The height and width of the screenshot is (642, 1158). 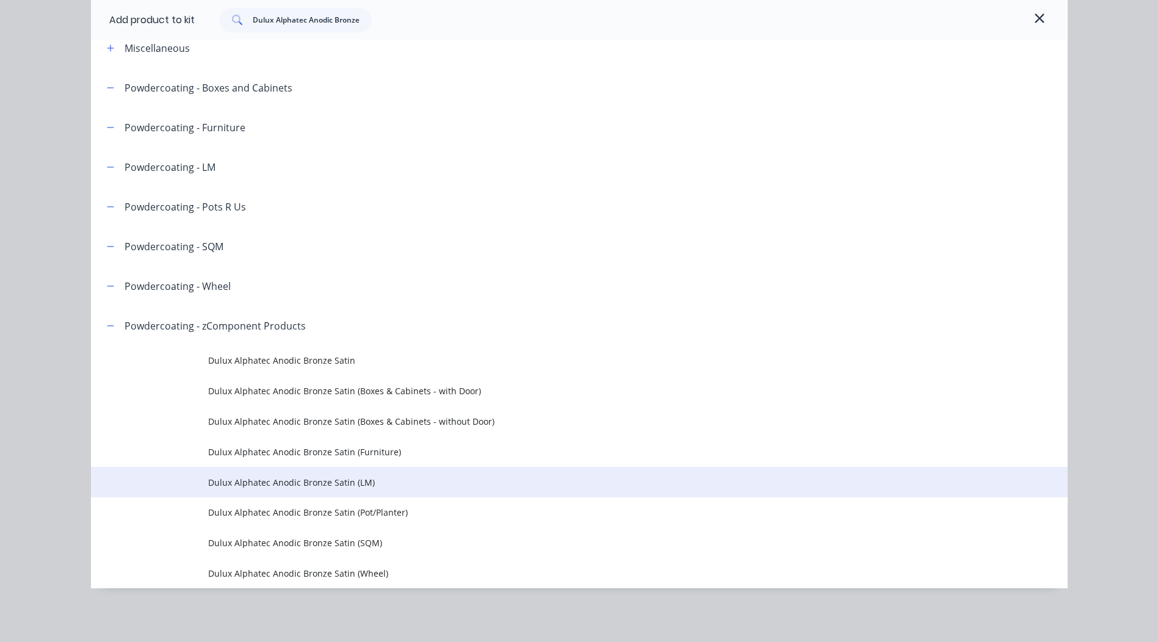 I want to click on span: Dulux Alphatec Anodic Bronze Satin (SQM), so click(x=552, y=543).